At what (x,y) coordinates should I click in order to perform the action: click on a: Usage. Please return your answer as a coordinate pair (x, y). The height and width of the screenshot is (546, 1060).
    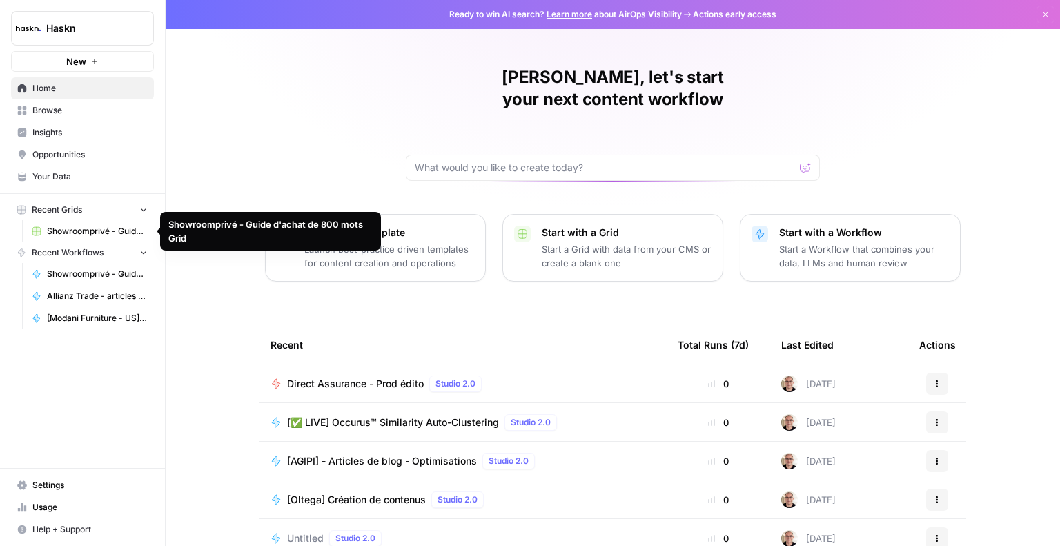
    Looking at the image, I should click on (82, 507).